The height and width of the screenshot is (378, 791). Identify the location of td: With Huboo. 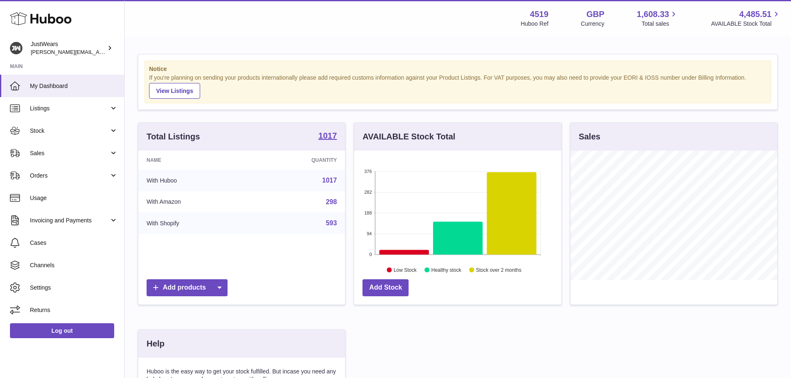
(195, 181).